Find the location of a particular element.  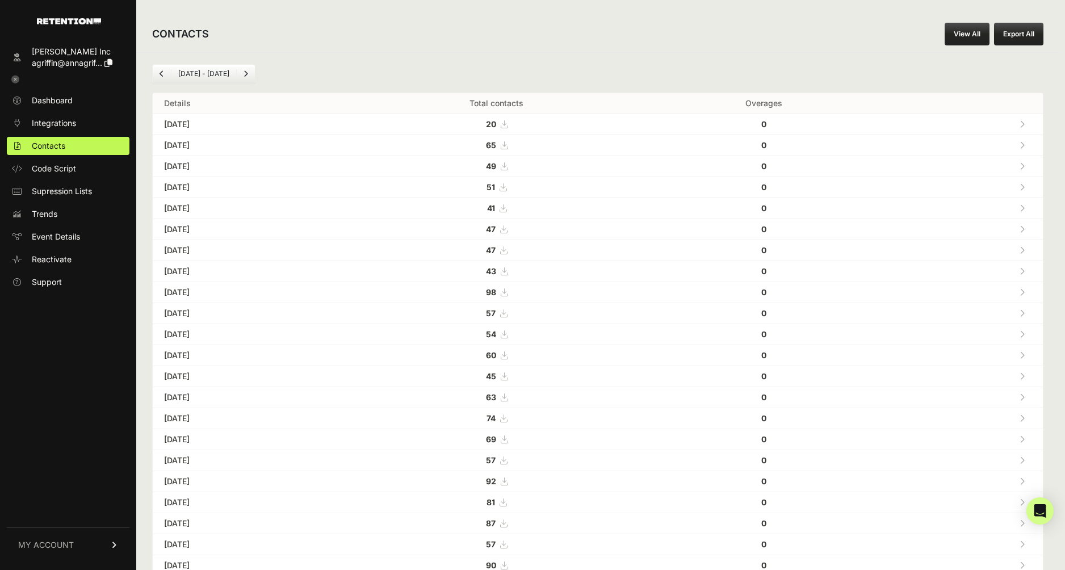

div: Open Intercom Messenger is located at coordinates (1040, 511).